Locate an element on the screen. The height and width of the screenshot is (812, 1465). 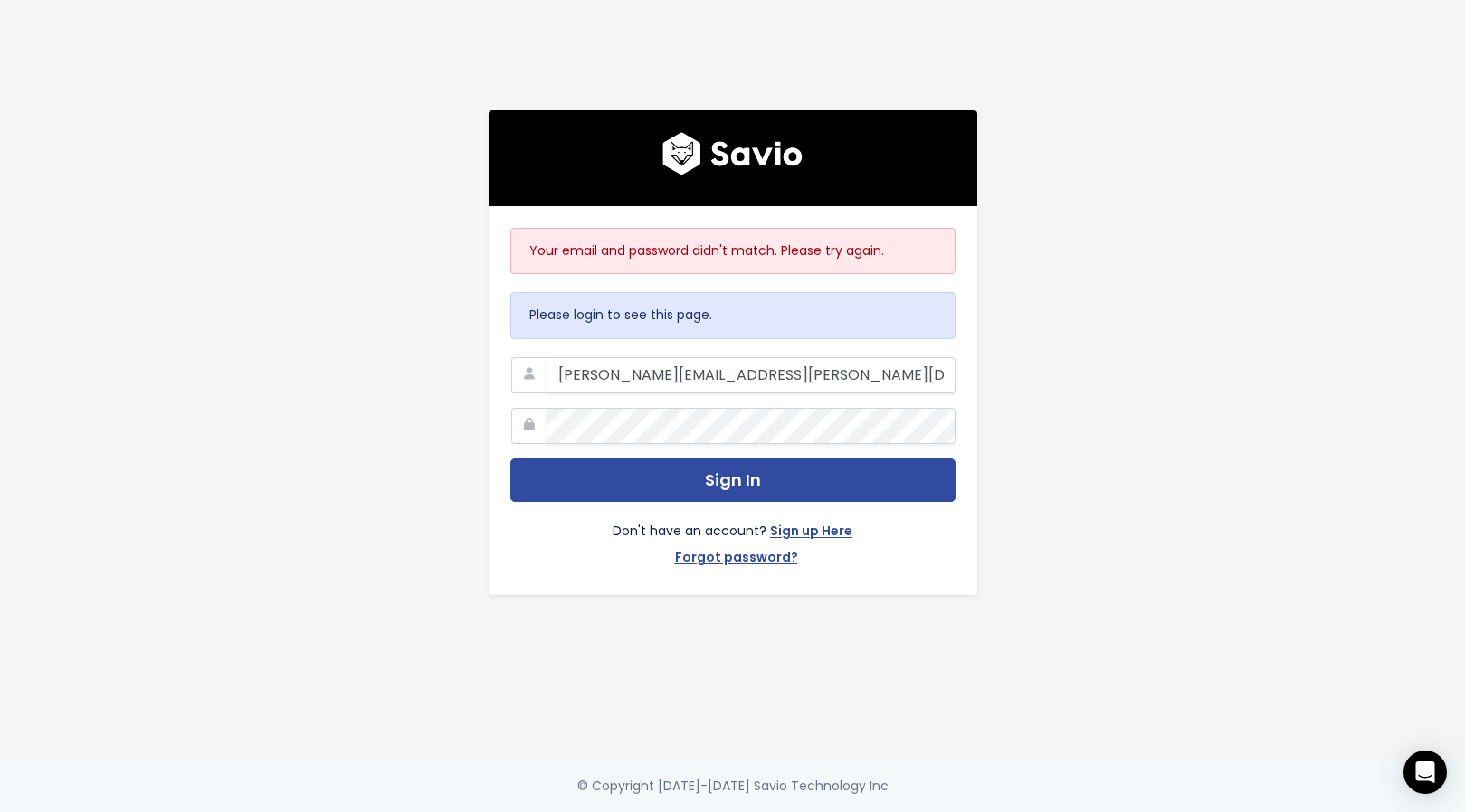
button: Sign In is located at coordinates (732, 480).